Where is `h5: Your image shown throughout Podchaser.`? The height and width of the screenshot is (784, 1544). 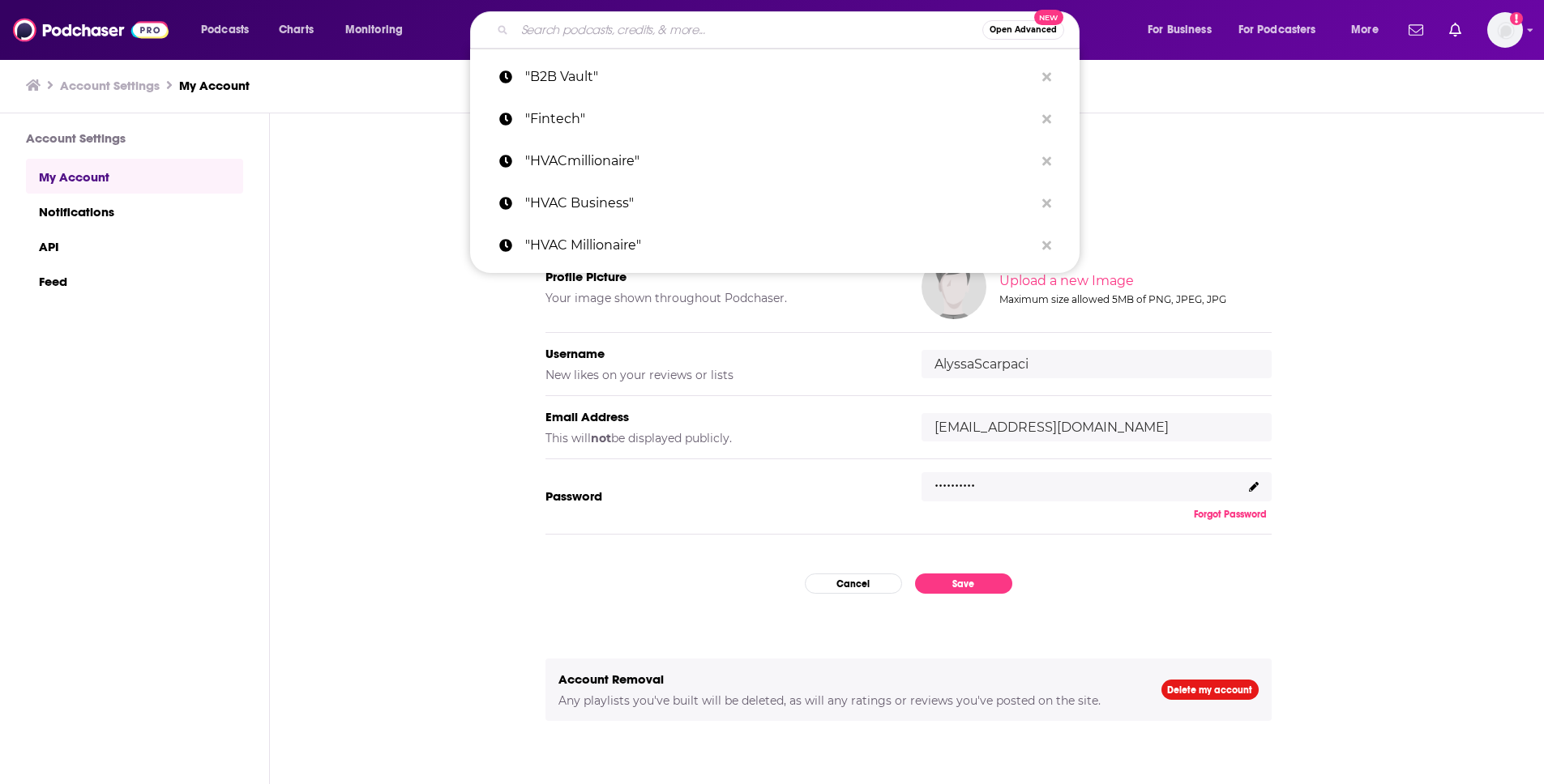 h5: Your image shown throughout Podchaser. is located at coordinates (720, 298).